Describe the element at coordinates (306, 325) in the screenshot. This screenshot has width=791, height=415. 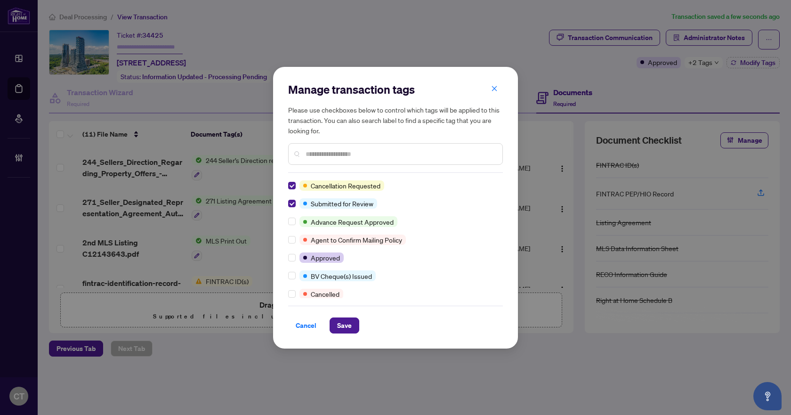
I see `button: Cancel` at that location.